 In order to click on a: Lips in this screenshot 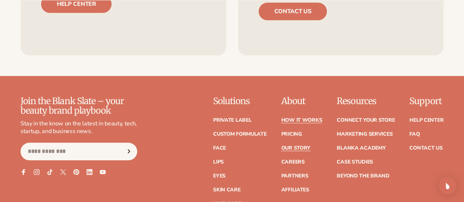, I will do `click(218, 162)`.